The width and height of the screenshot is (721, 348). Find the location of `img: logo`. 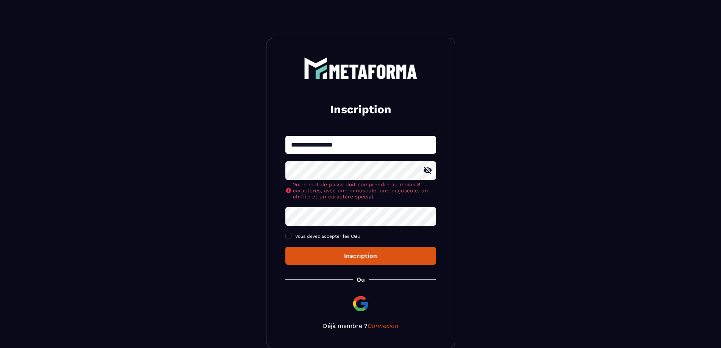

img: logo is located at coordinates (361, 68).